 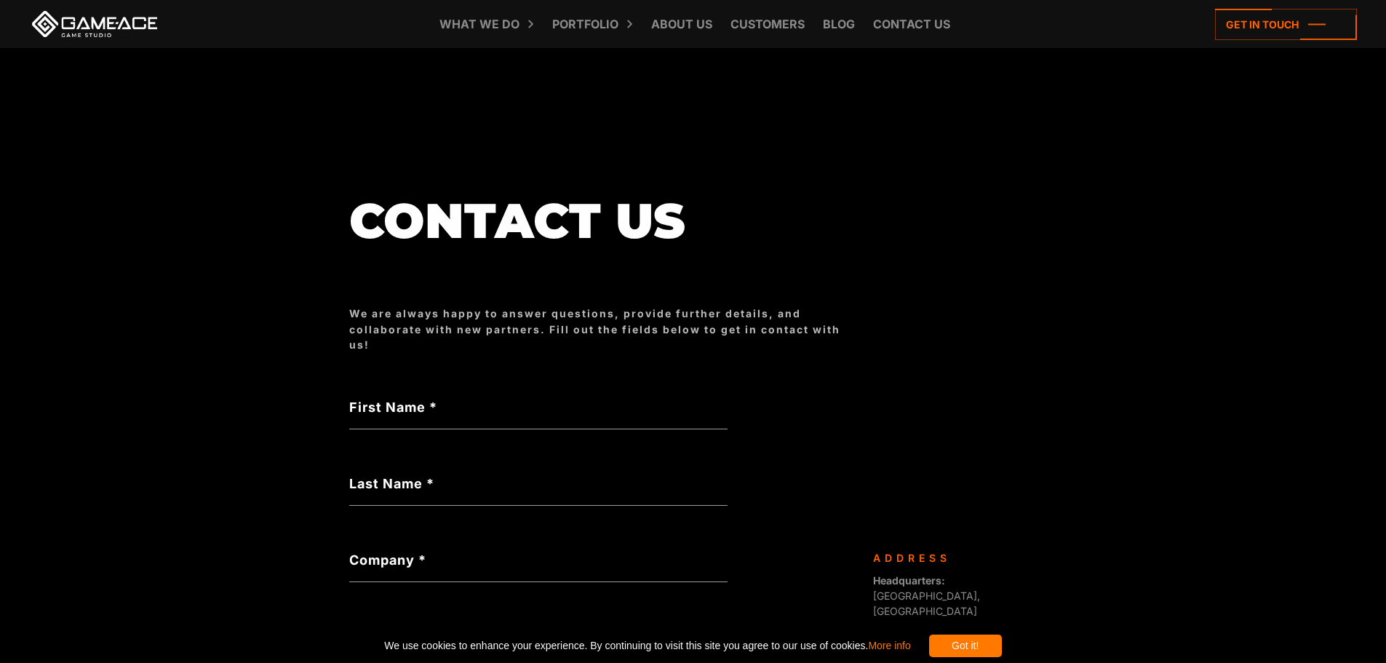 What do you see at coordinates (949, 557) in the screenshot?
I see `div: Address` at bounding box center [949, 557].